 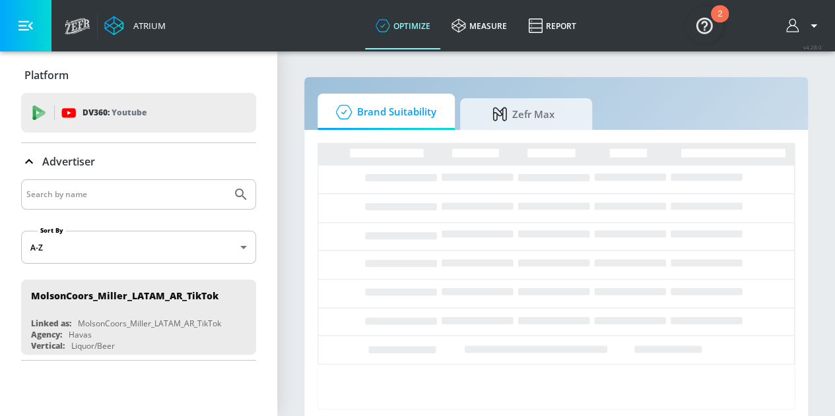 What do you see at coordinates (135, 26) in the screenshot?
I see `a: Atrium` at bounding box center [135, 26].